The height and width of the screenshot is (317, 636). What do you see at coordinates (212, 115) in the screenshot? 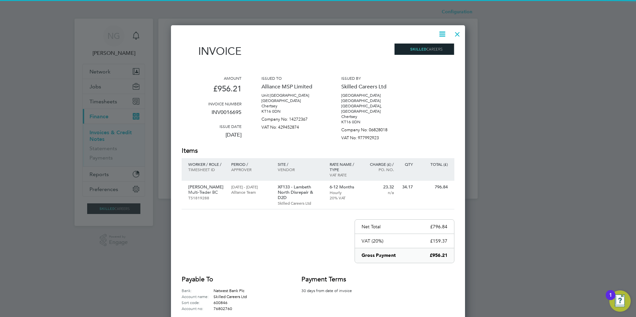
I see `p: INV0016695` at bounding box center [212, 115].